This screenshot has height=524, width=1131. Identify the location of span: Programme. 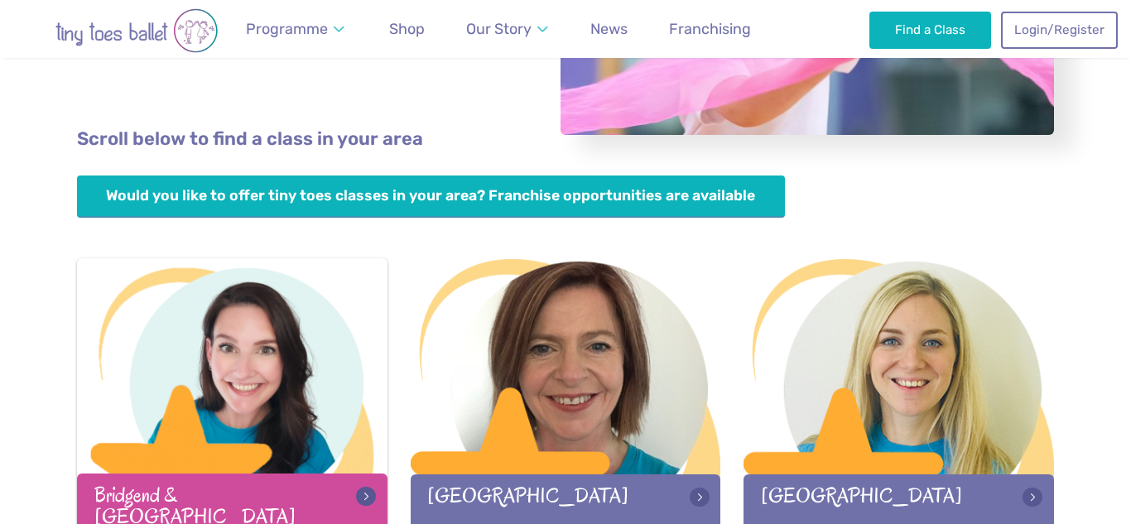
(287, 28).